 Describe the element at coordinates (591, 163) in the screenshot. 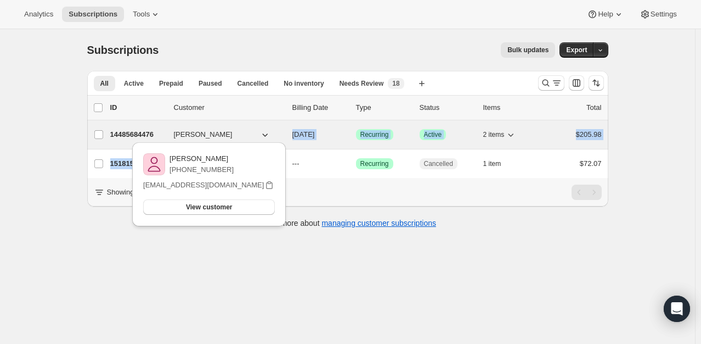

I see `span: $72.07` at that location.